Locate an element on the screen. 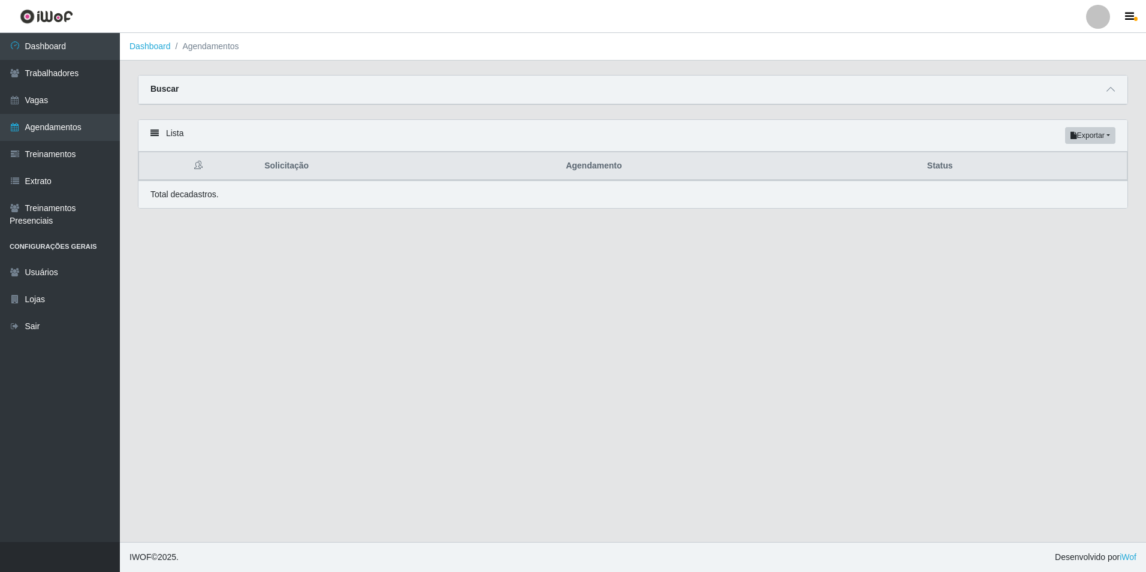 This screenshot has width=1146, height=572. span: © 2025 . is located at coordinates (154, 557).